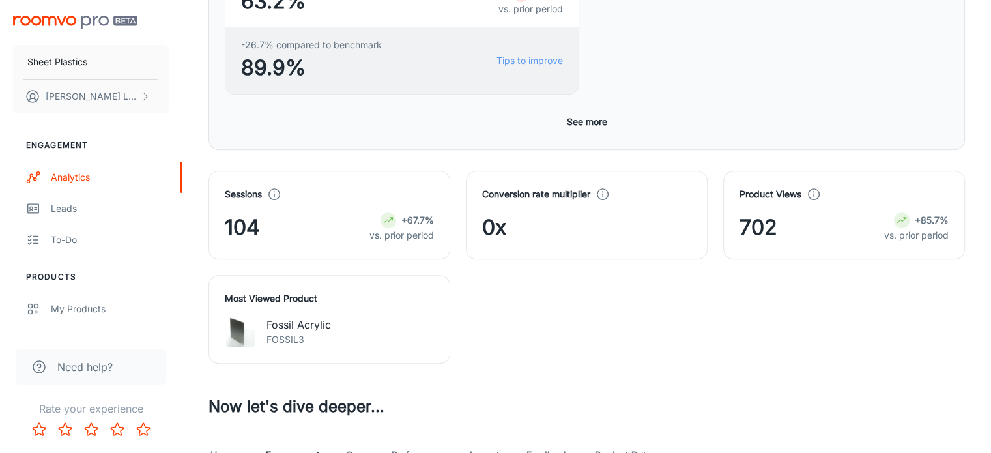  I want to click on strong: +85.7%, so click(932, 220).